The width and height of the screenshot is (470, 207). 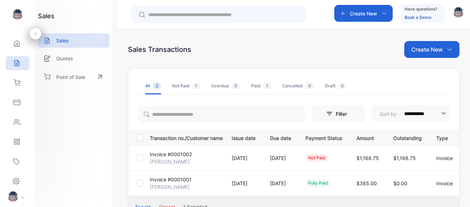 What do you see at coordinates (18, 14) in the screenshot?
I see `img: logo` at bounding box center [18, 14].